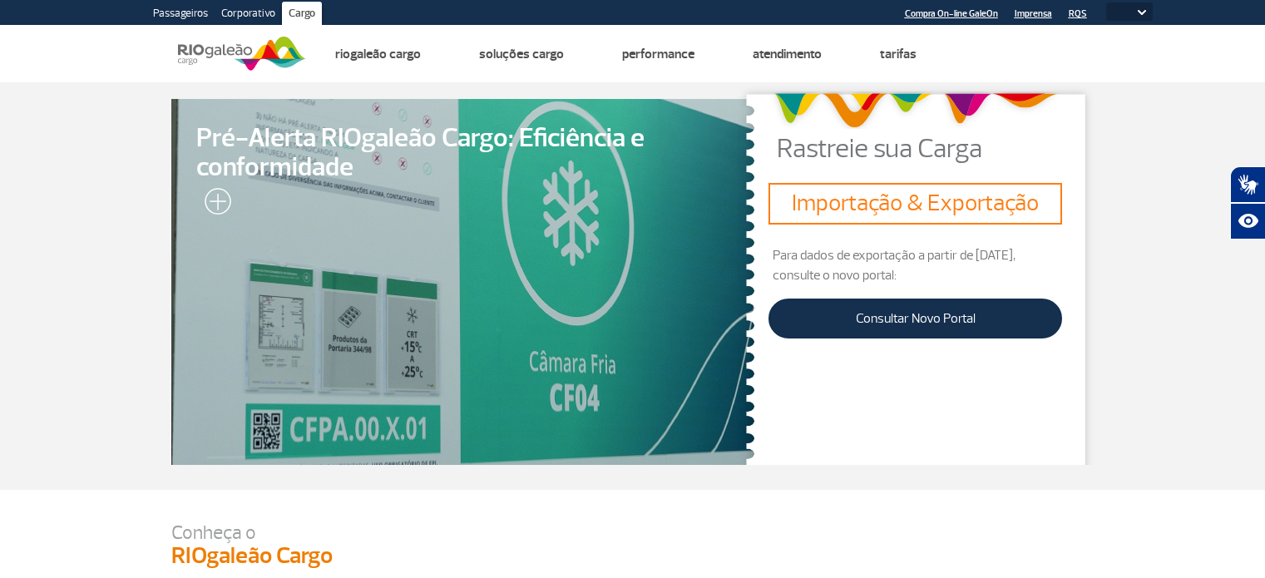 The width and height of the screenshot is (1265, 578). What do you see at coordinates (248, 15) in the screenshot?
I see `a: Corporativo` at bounding box center [248, 15].